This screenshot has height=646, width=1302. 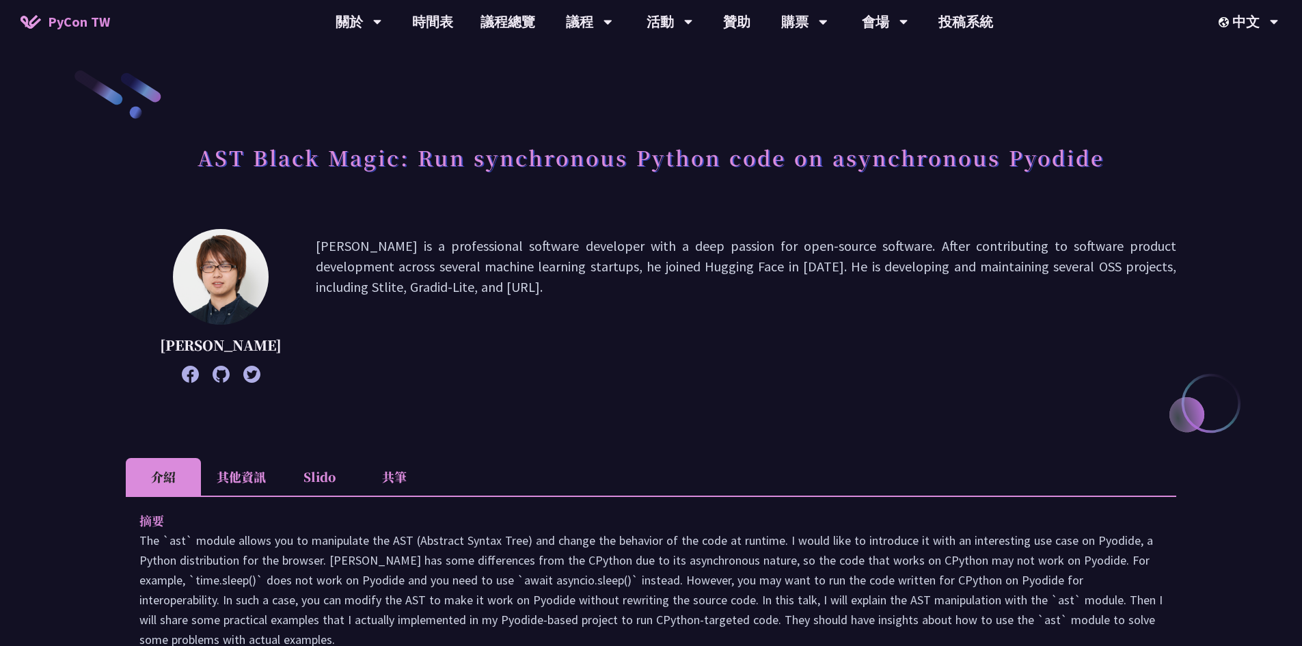 What do you see at coordinates (241, 477) in the screenshot?
I see `li: 其他資訊` at bounding box center [241, 477].